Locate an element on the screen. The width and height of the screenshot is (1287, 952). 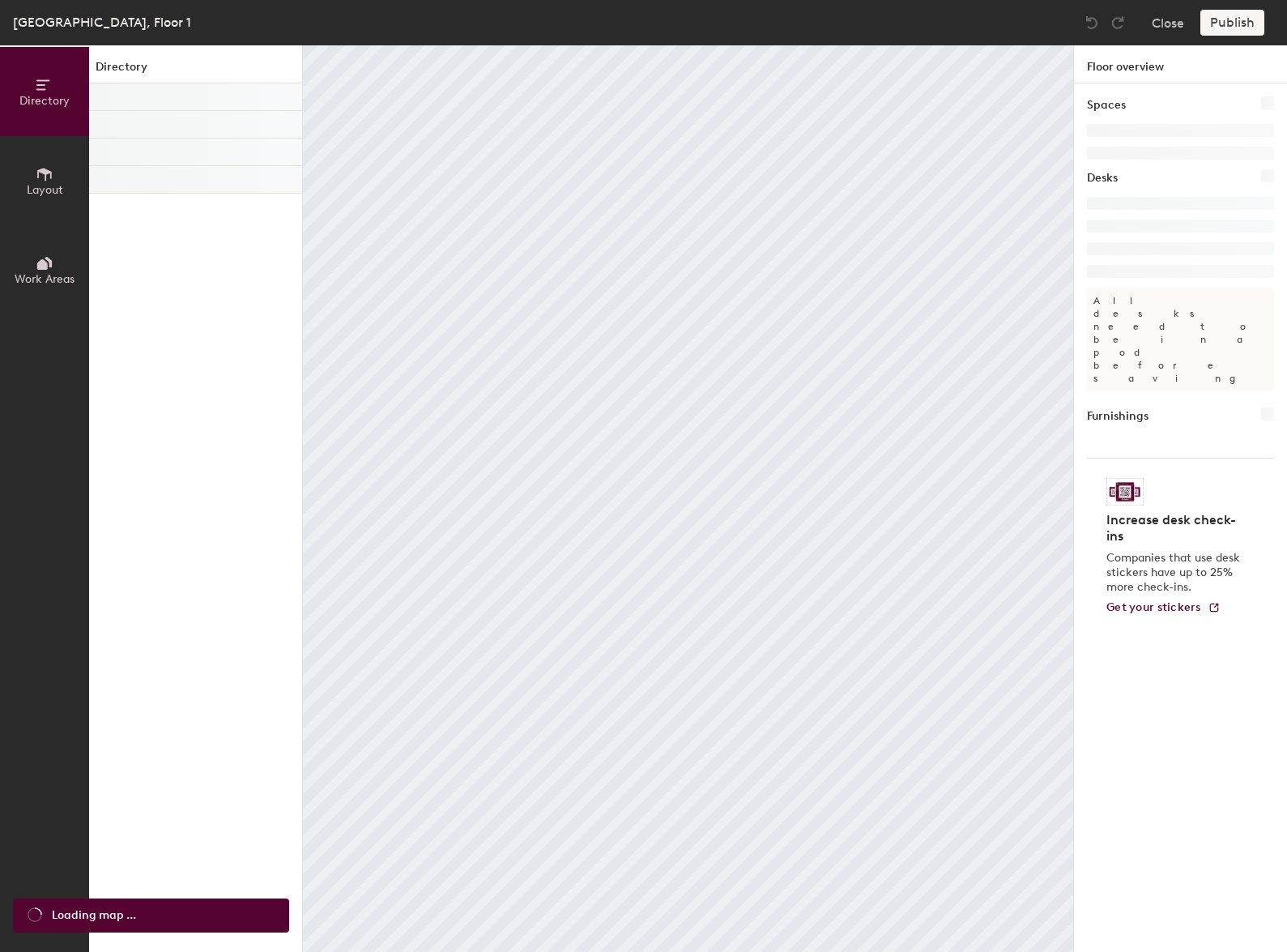
span: Work Areas is located at coordinates (45, 279).